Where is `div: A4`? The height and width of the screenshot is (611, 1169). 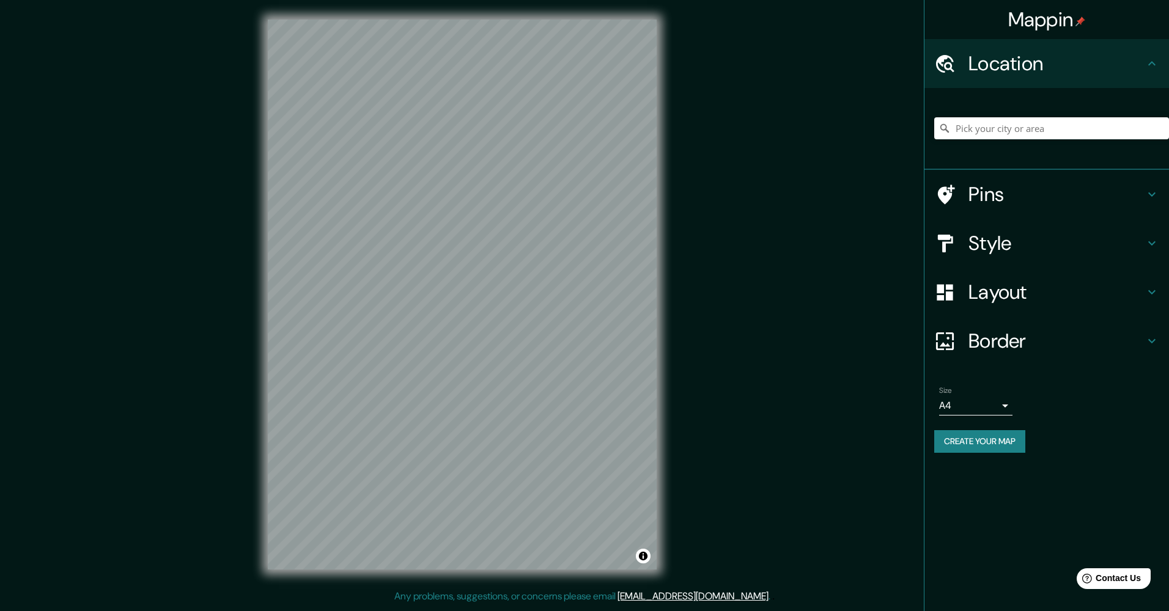 div: A4 is located at coordinates (975, 406).